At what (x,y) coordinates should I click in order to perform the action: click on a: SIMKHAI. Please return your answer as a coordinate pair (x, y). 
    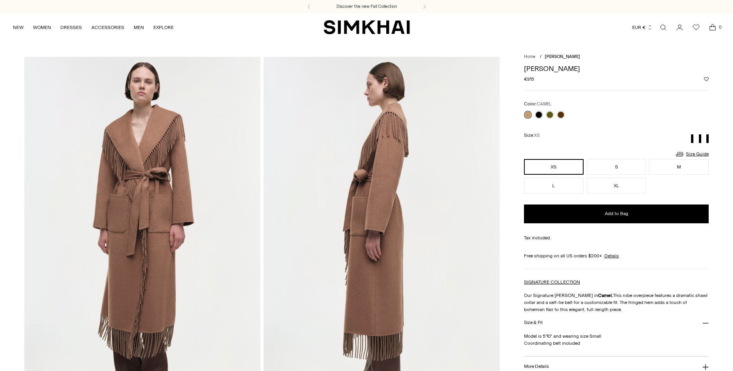
    Looking at the image, I should click on (367, 27).